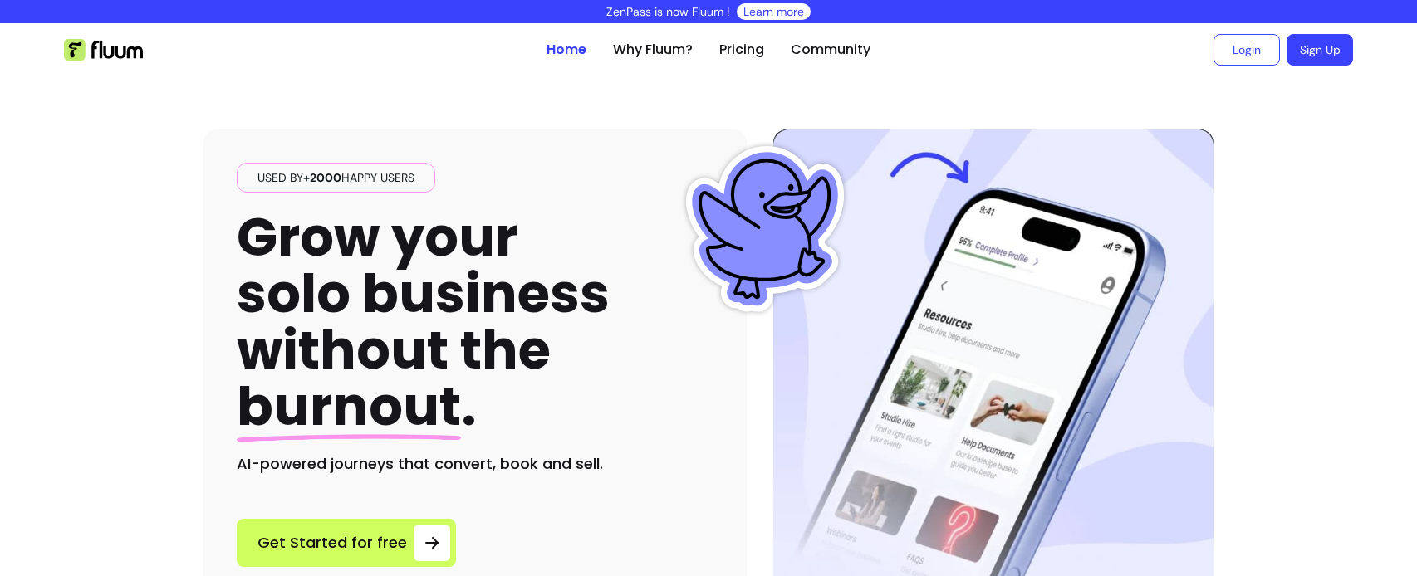 The width and height of the screenshot is (1417, 576). I want to click on p: ZenPass is now Fluum !, so click(668, 12).